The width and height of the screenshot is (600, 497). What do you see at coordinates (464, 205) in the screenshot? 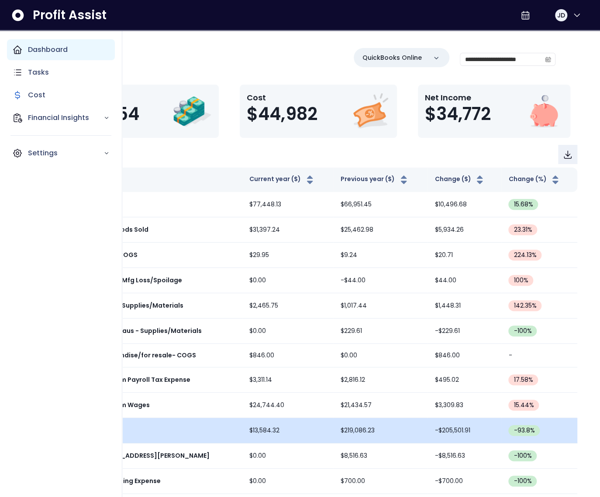
I see `td: $10,496.68` at bounding box center [464, 205].